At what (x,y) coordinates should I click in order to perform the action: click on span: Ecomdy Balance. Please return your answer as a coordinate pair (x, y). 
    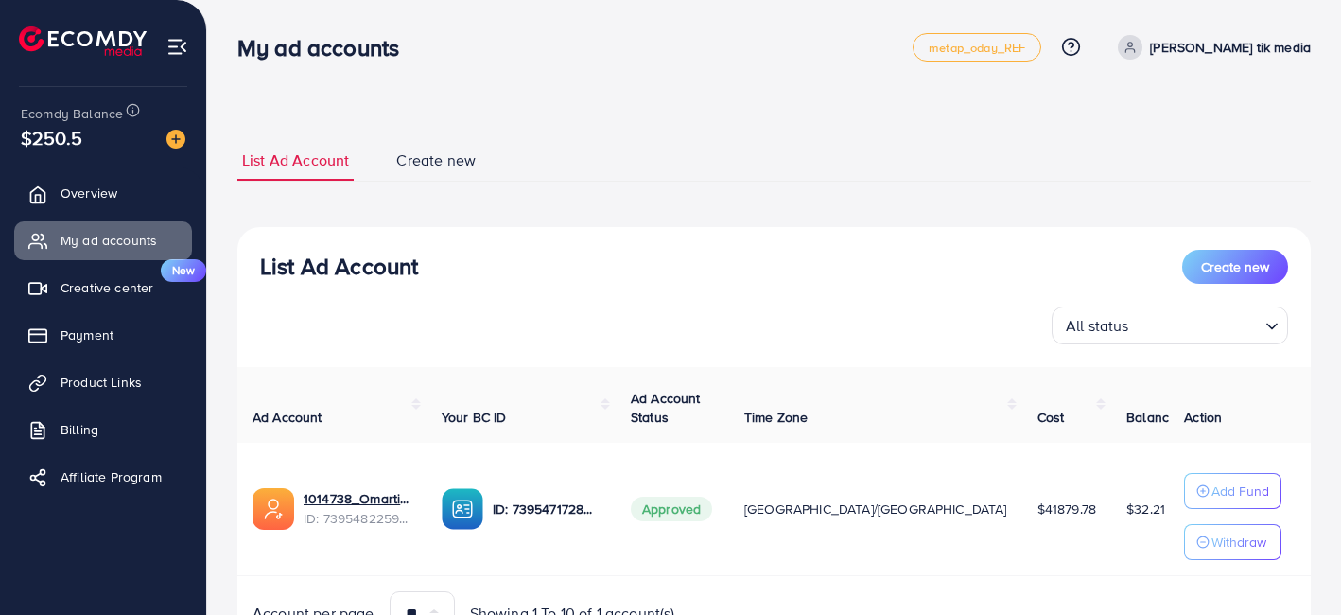
    Looking at the image, I should click on (72, 114).